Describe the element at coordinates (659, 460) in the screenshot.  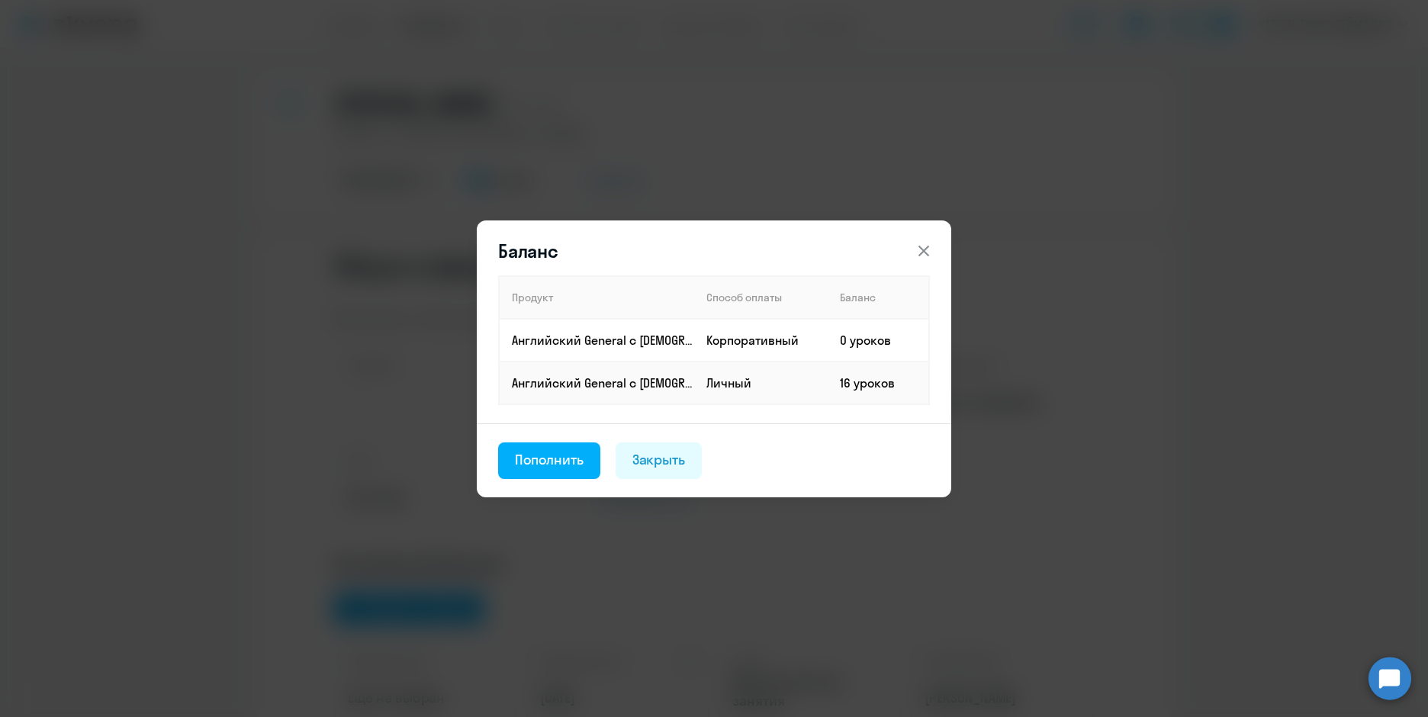
I see `div: Закрыть` at that location.